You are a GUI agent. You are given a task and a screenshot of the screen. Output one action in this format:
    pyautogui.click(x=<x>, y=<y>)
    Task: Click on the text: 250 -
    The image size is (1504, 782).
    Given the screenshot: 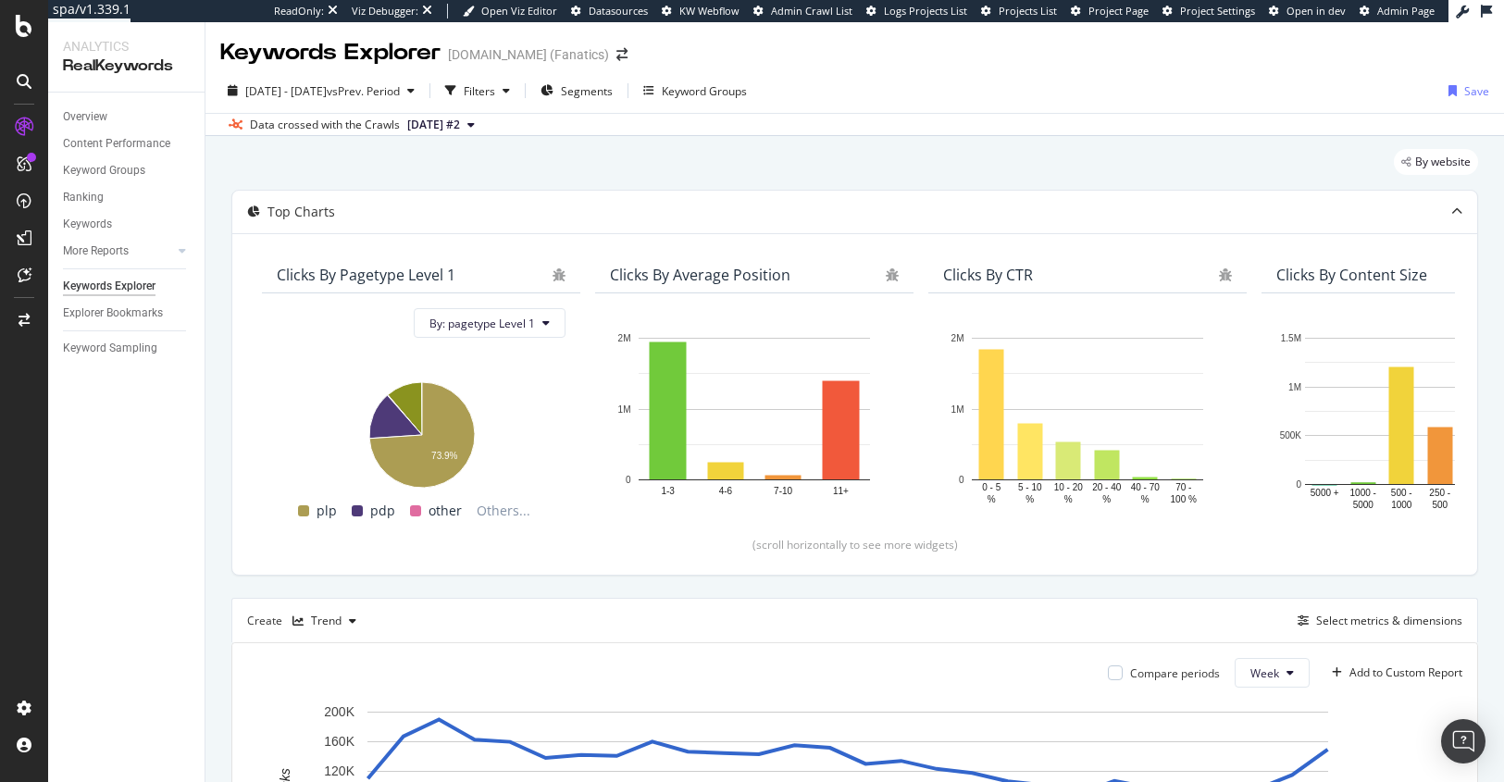 What is the action you would take?
    pyautogui.click(x=1439, y=492)
    